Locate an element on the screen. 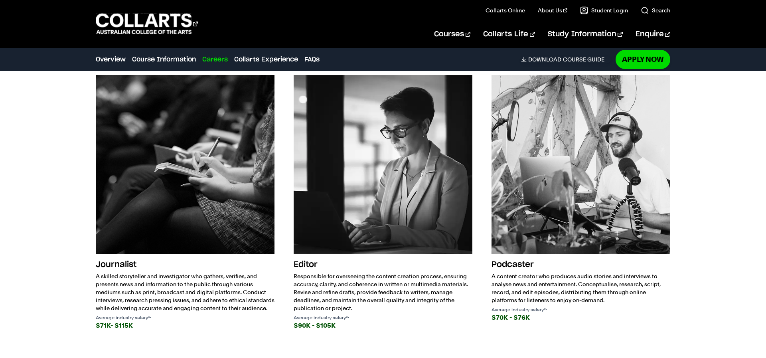  a: Collarts Experience is located at coordinates (266, 59).